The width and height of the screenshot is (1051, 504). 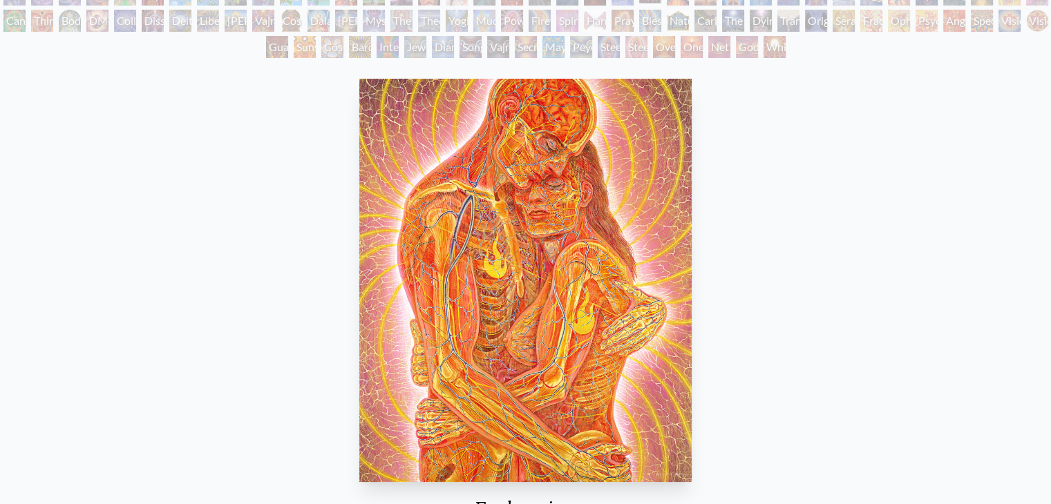 I want to click on div: White Light, so click(x=775, y=47).